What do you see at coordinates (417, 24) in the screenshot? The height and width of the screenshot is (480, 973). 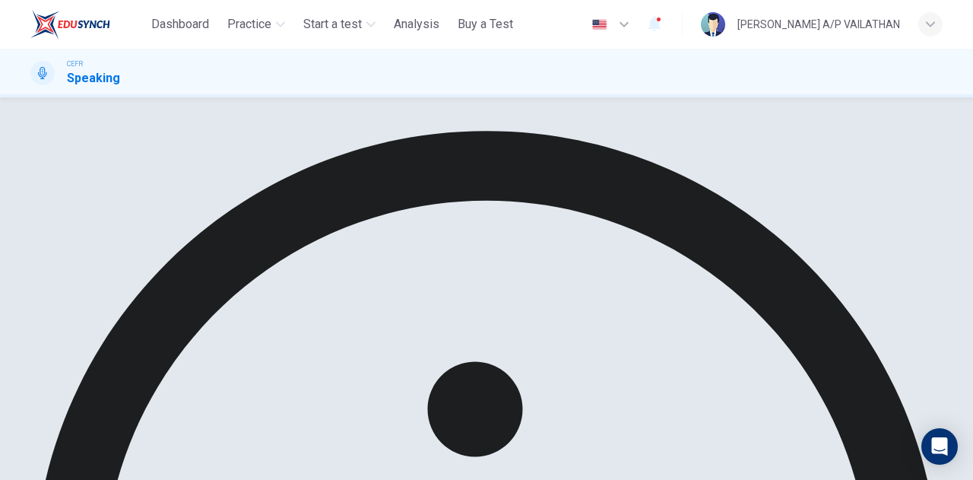 I see `button: Analysis` at bounding box center [417, 24].